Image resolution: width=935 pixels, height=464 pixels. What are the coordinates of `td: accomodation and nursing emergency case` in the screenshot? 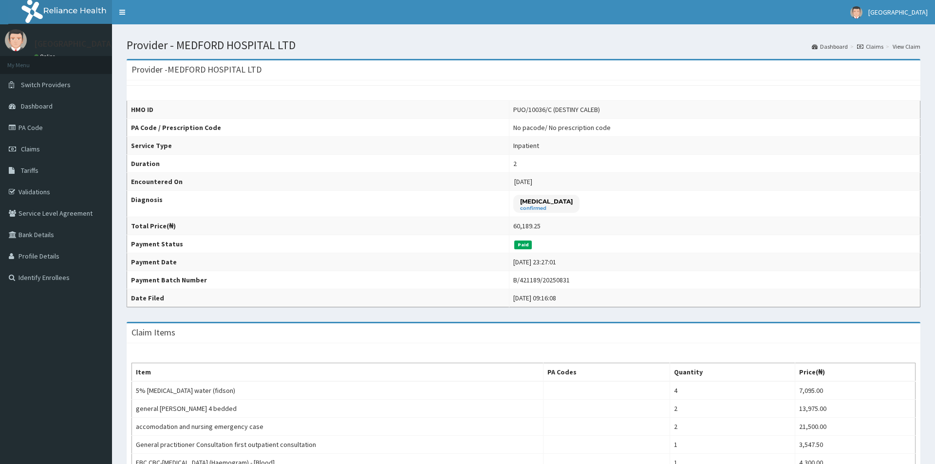 It's located at (337, 426).